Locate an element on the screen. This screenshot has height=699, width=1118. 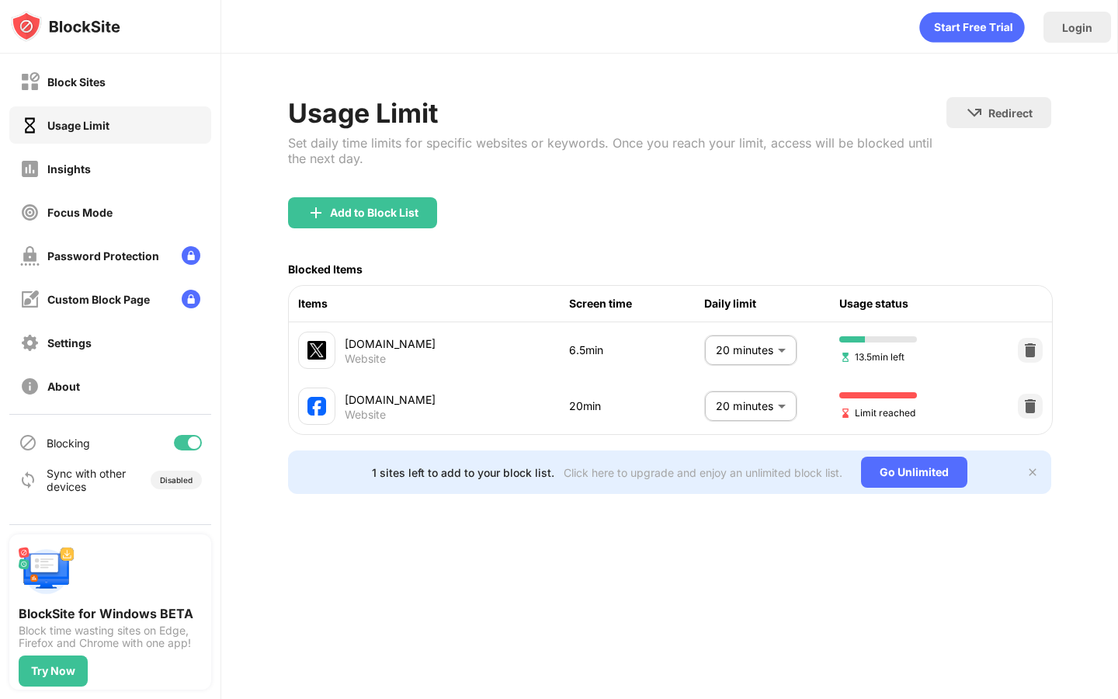
div: Blocked Items is located at coordinates (325, 269).